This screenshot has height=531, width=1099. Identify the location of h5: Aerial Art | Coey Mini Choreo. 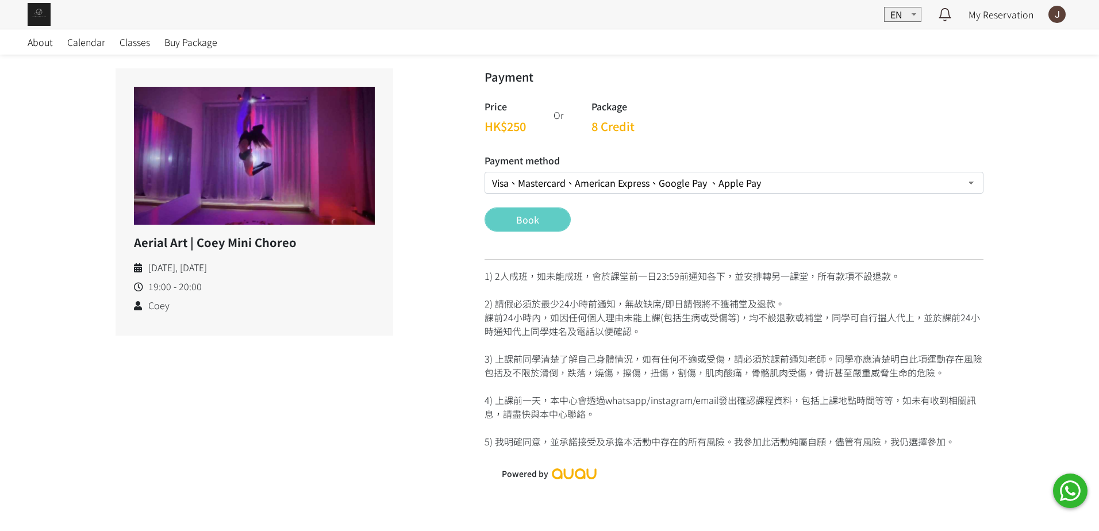
(254, 243).